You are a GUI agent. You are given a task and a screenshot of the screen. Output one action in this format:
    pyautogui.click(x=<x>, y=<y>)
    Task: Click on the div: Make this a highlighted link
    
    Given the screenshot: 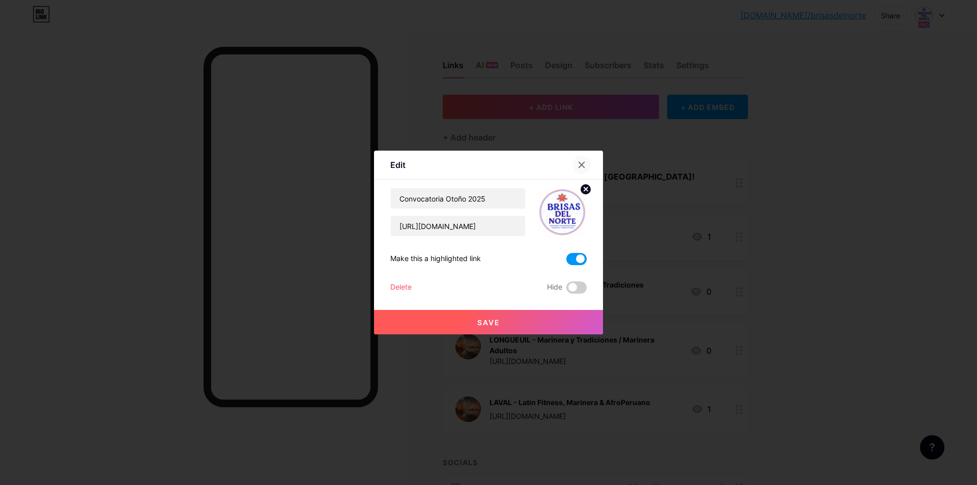 What is the action you would take?
    pyautogui.click(x=435, y=259)
    